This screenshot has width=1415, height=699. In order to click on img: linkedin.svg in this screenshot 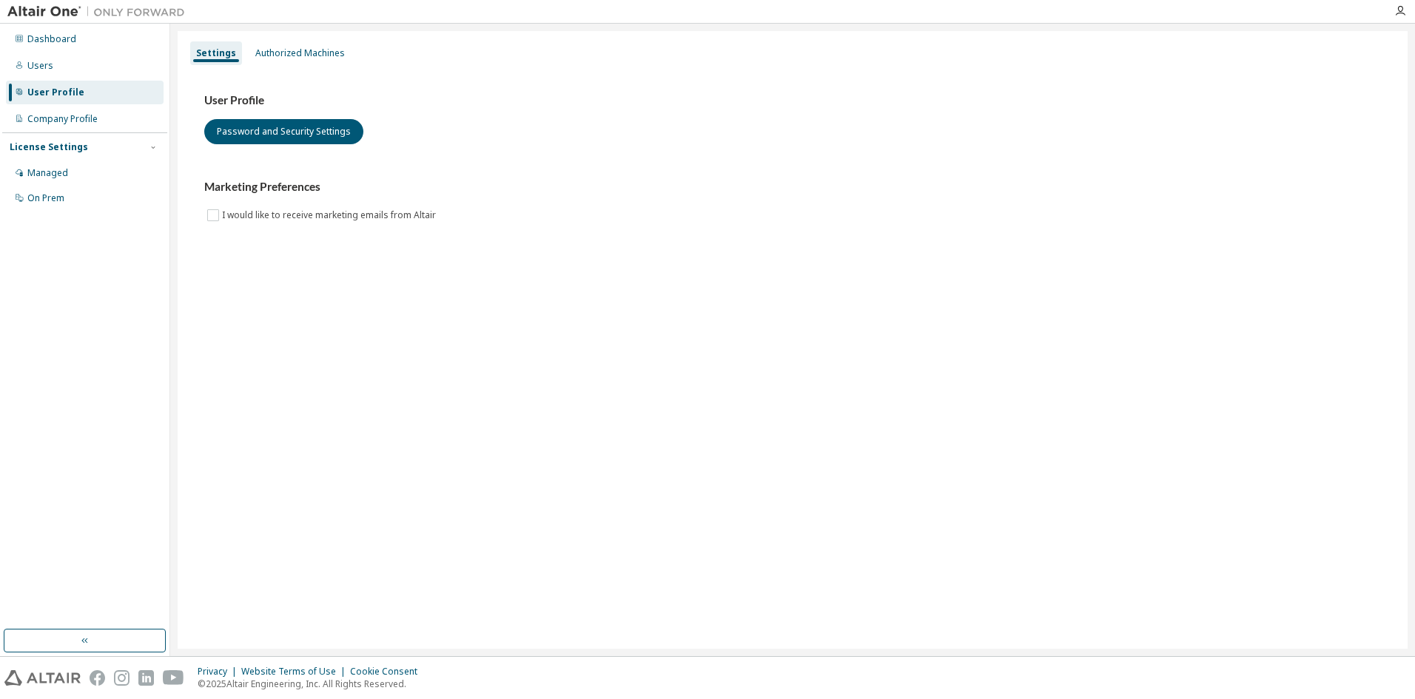, I will do `click(146, 678)`.